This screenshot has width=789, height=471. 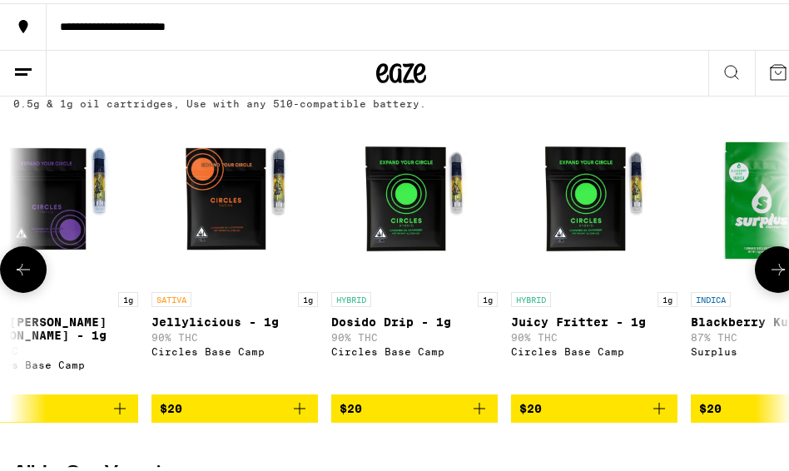 I want to click on p: Juicy Fritter - 1g, so click(x=594, y=319).